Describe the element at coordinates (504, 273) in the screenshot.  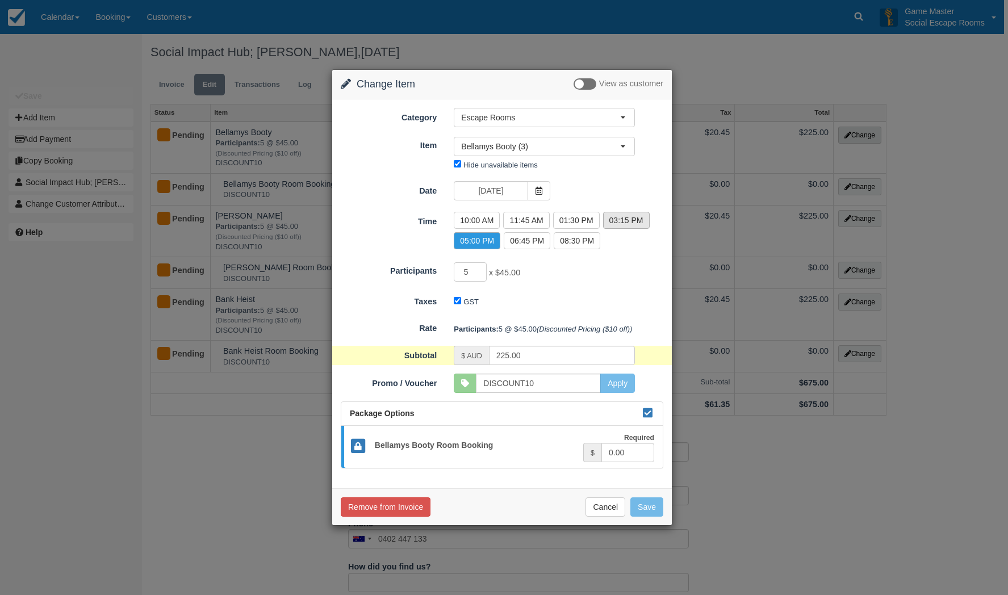
I see `span: x $45.00` at that location.